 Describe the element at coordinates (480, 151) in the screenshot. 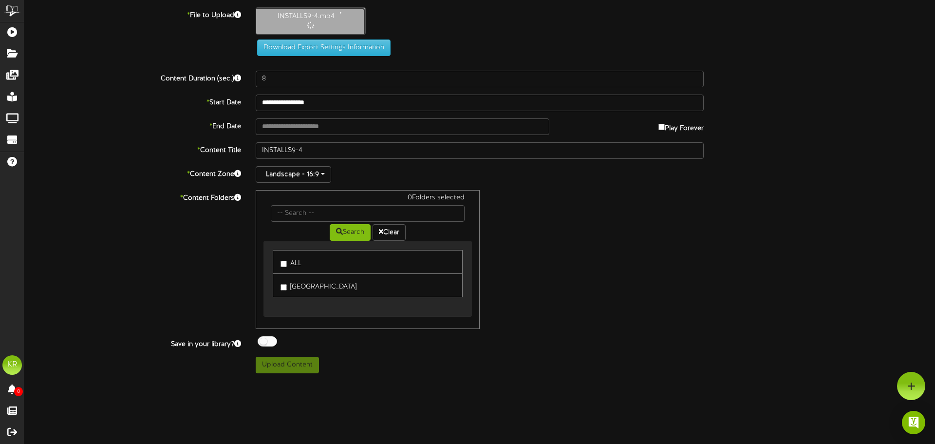

I see `input: Title of this Content` at that location.